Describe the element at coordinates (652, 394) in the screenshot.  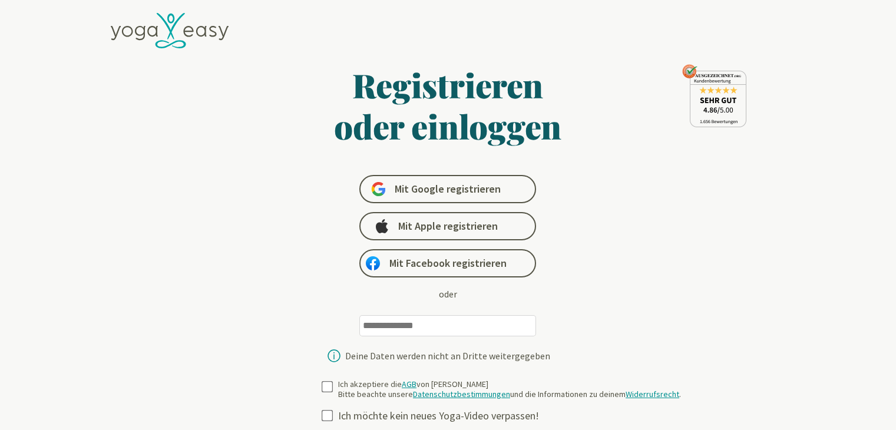
I see `a: Widerrufsrecht` at that location.